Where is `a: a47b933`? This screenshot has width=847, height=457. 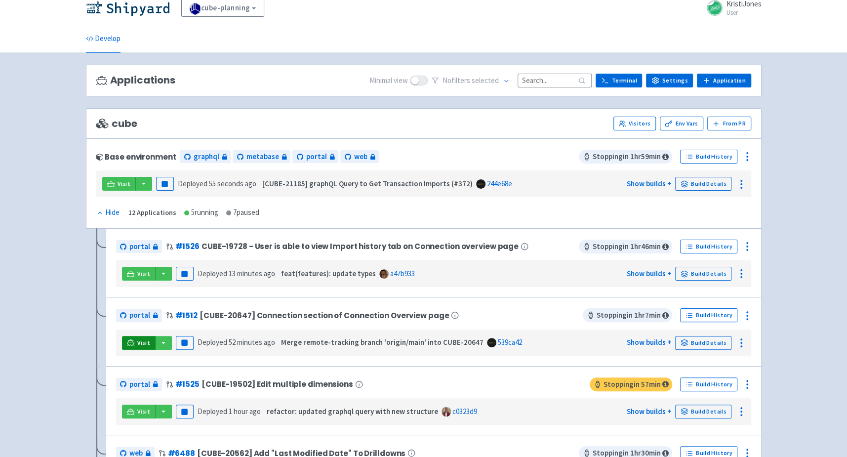 a: a47b933 is located at coordinates (402, 273).